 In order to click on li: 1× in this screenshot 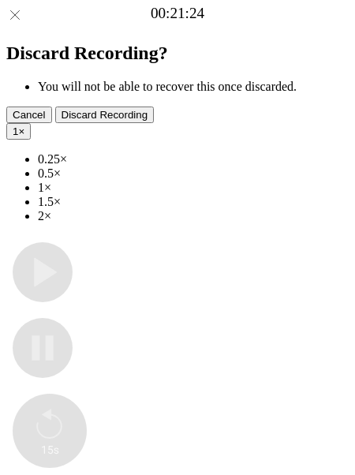, I will do `click(193, 188)`.